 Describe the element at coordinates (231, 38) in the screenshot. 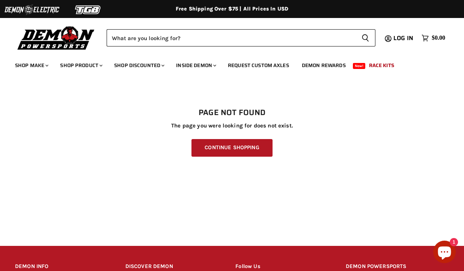

I see `input: Search` at that location.